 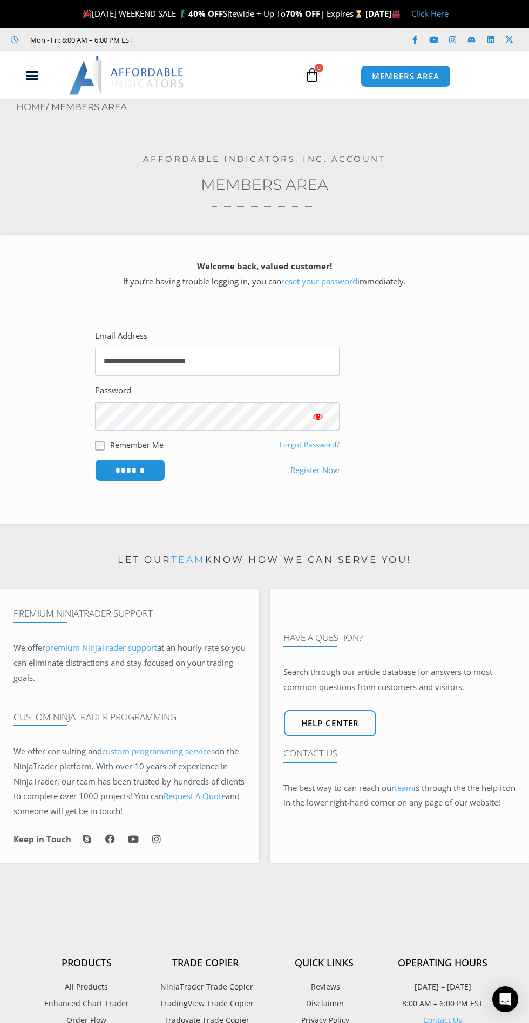 I want to click on span: We offer consulting and, so click(x=114, y=751).